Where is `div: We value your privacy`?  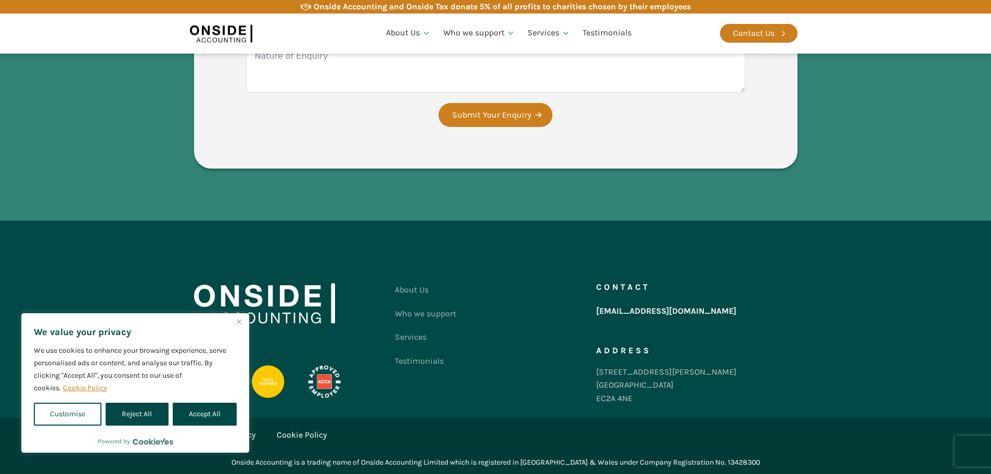 div: We value your privacy is located at coordinates (135, 383).